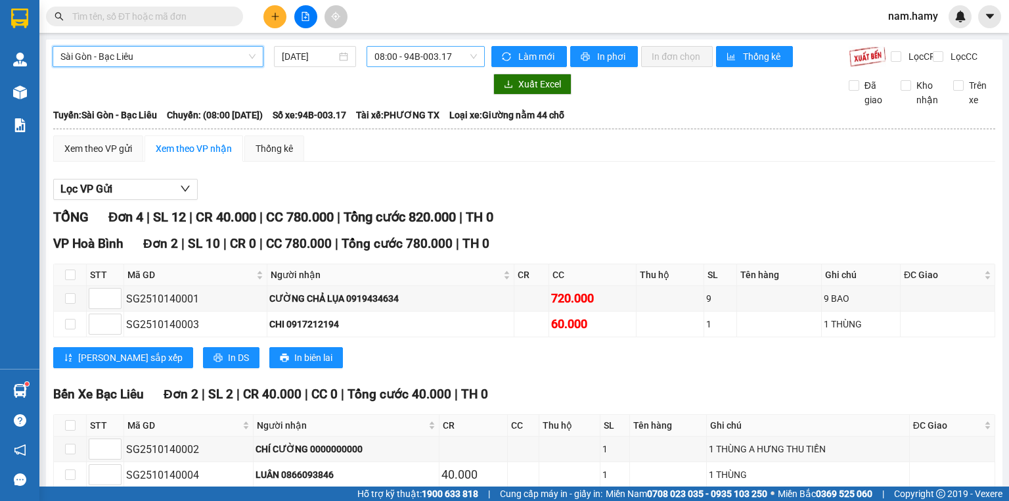 The height and width of the screenshot is (501, 1009). Describe the element at coordinates (913, 16) in the screenshot. I see `span: nam.hamy` at that location.